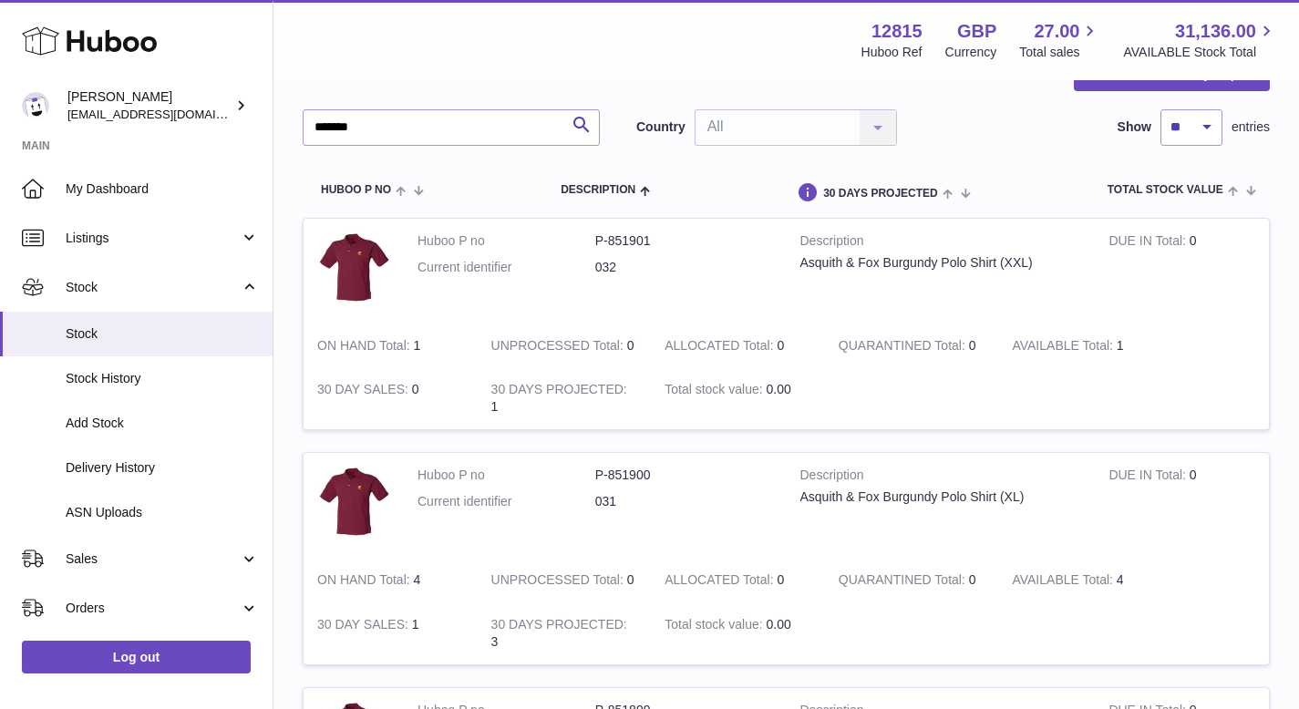  Describe the element at coordinates (162, 378) in the screenshot. I see `span: Stock History` at that location.